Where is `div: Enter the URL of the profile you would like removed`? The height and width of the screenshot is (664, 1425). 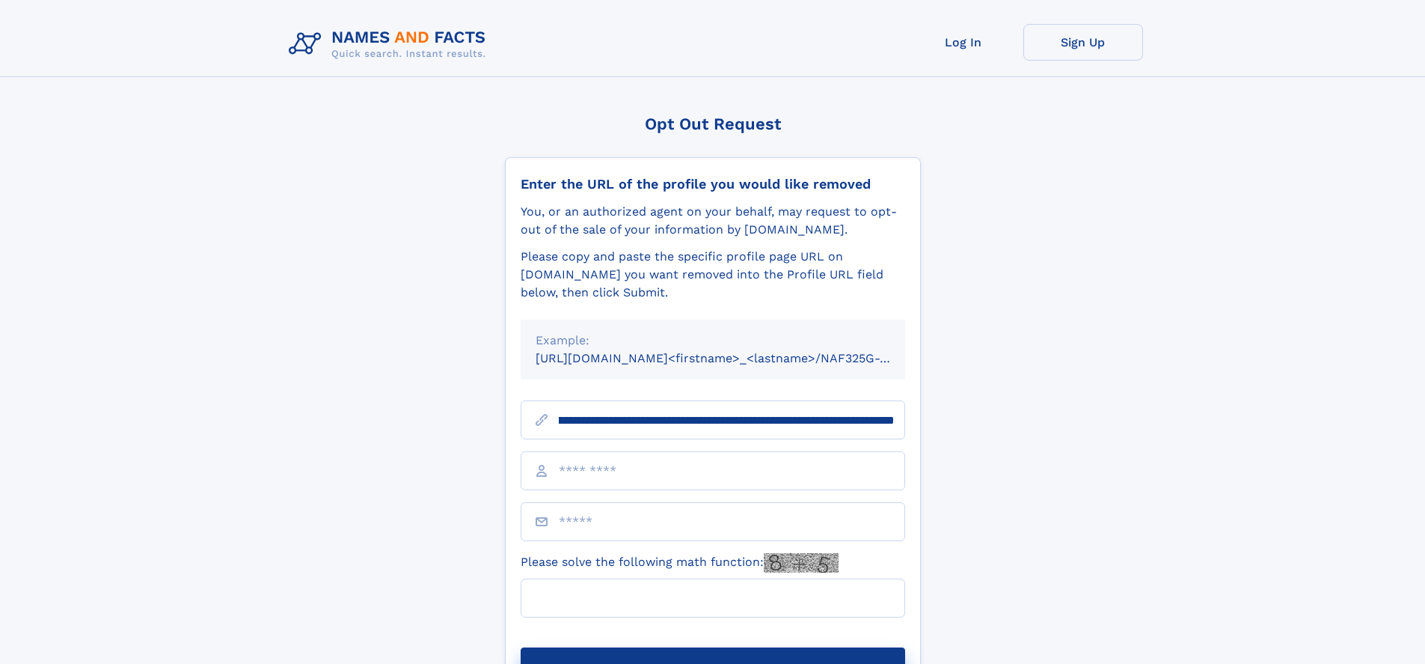
div: Enter the URL of the profile you would like removed is located at coordinates (713, 184).